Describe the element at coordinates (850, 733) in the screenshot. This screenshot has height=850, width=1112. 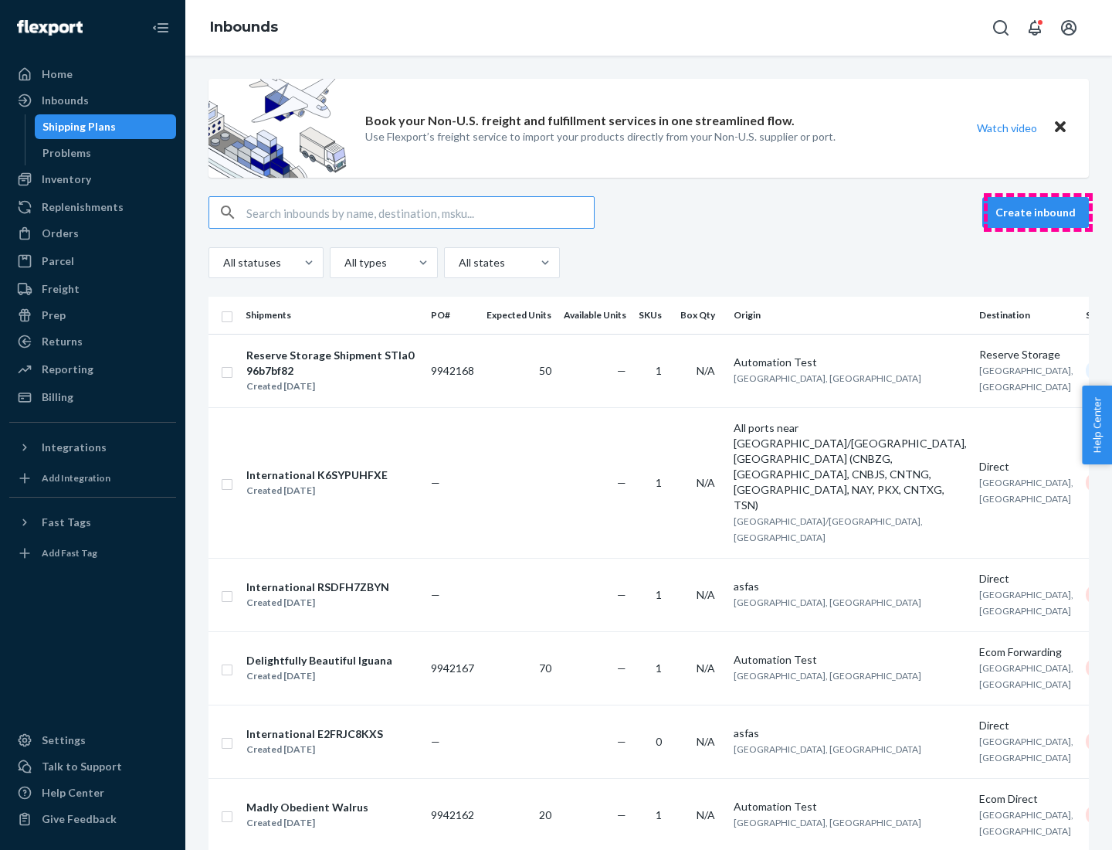
I see `div: asfas` at that location.